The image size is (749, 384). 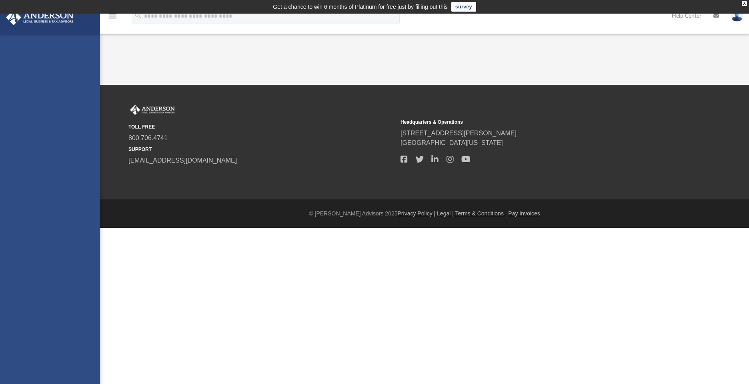 I want to click on i: search, so click(x=138, y=15).